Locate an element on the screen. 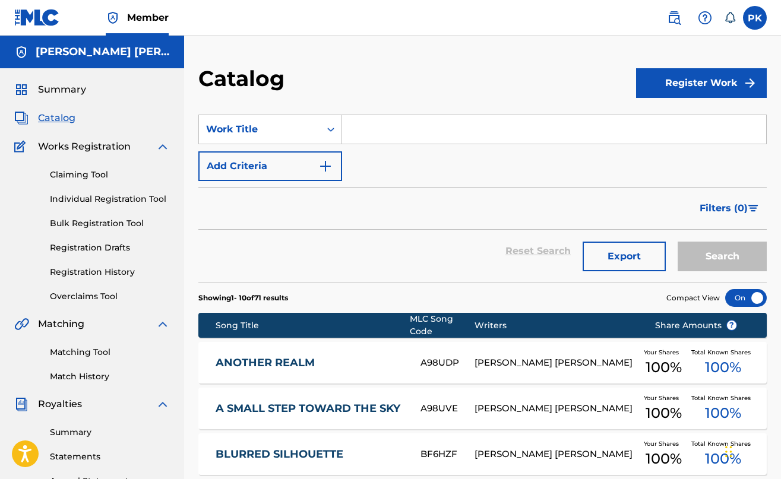  div: Work Title is located at coordinates (260, 130).